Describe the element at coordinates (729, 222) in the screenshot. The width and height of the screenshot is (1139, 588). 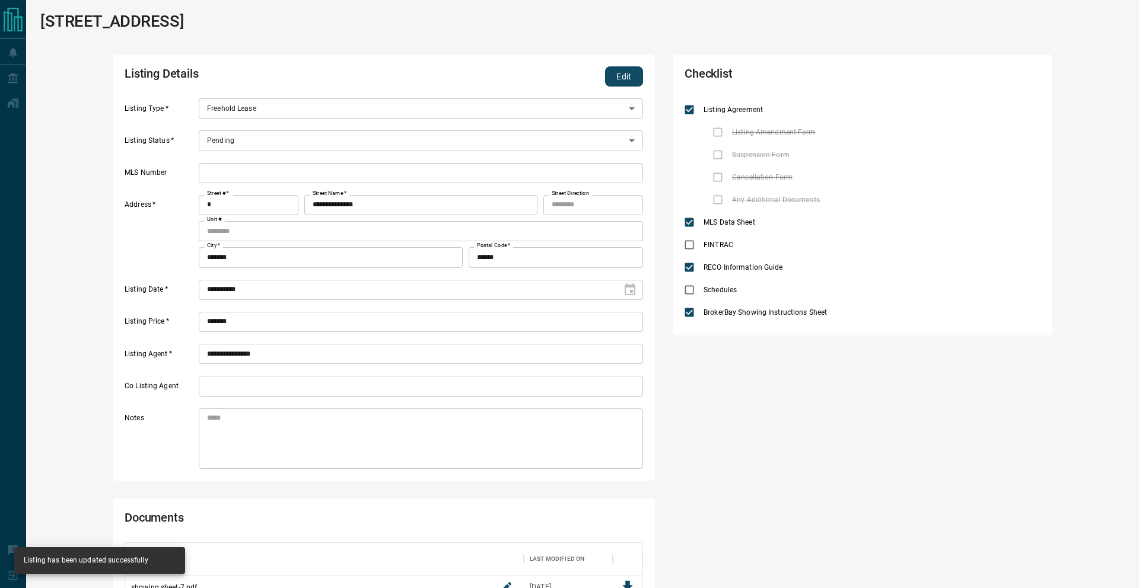
I see `span: MLS Data Sheet` at that location.